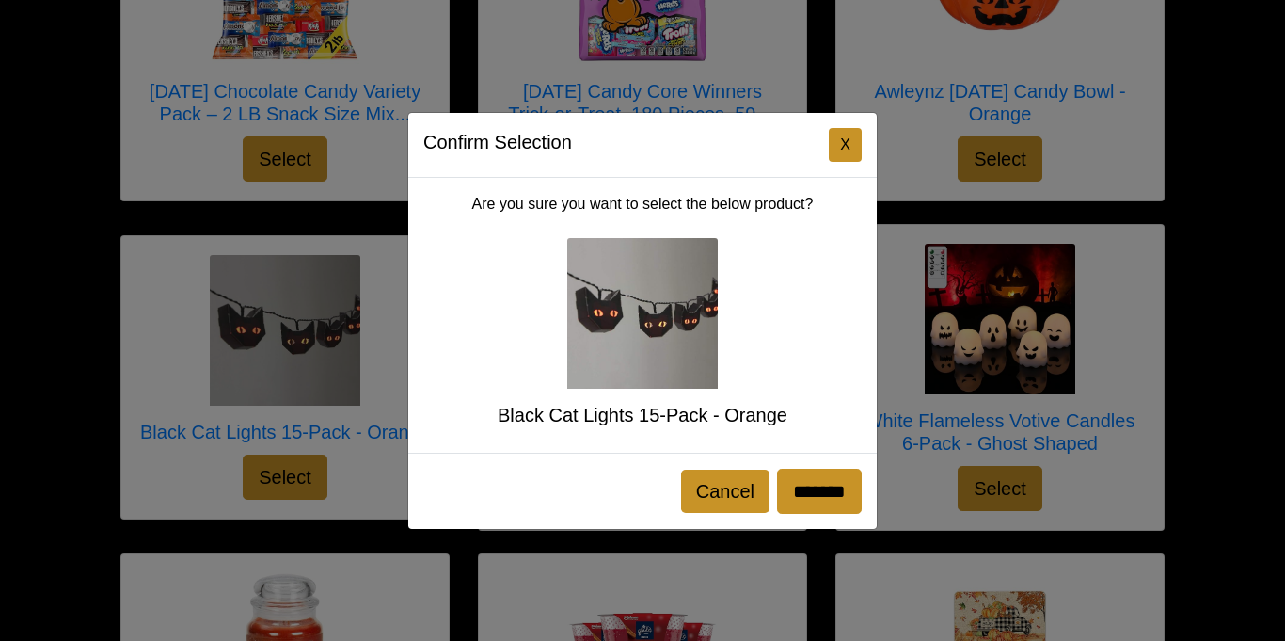 This screenshot has width=1285, height=641. What do you see at coordinates (643, 313) in the screenshot?
I see `img: Black Cat Lights 15-Pack - Orange` at bounding box center [643, 313].